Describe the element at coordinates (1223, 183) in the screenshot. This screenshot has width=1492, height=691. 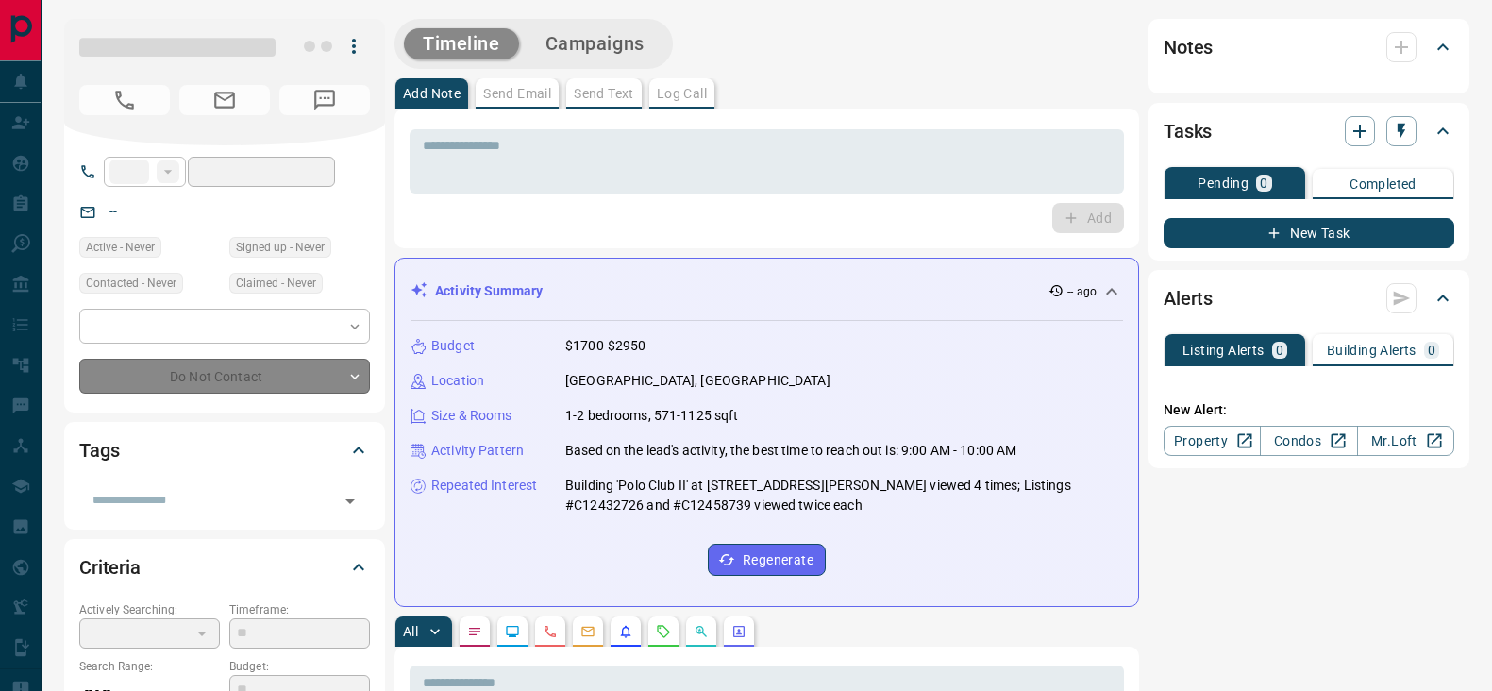
I see `p: Pending` at that location.